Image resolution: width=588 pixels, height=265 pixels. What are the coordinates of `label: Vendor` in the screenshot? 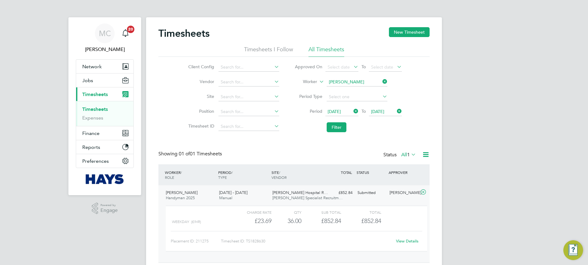 It's located at (200, 81).